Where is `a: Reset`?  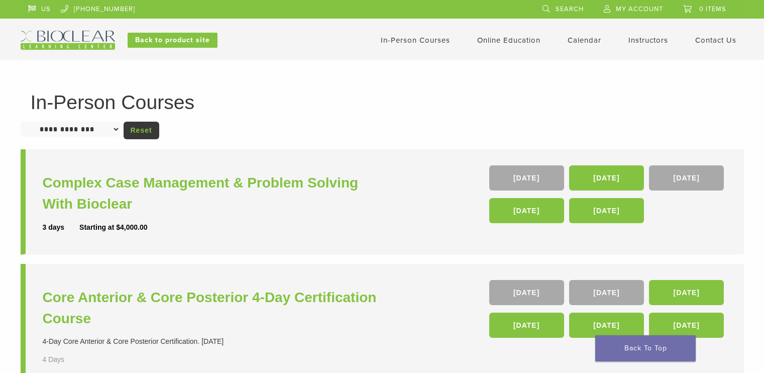
a: Reset is located at coordinates (141, 130).